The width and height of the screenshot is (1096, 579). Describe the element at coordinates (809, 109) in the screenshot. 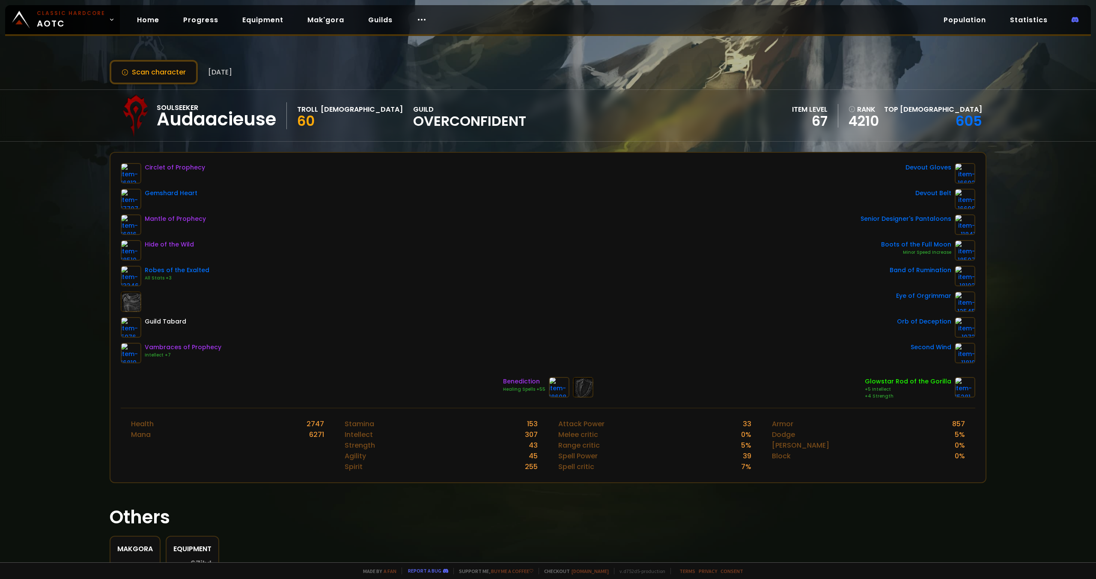

I see `div: item level` at that location.